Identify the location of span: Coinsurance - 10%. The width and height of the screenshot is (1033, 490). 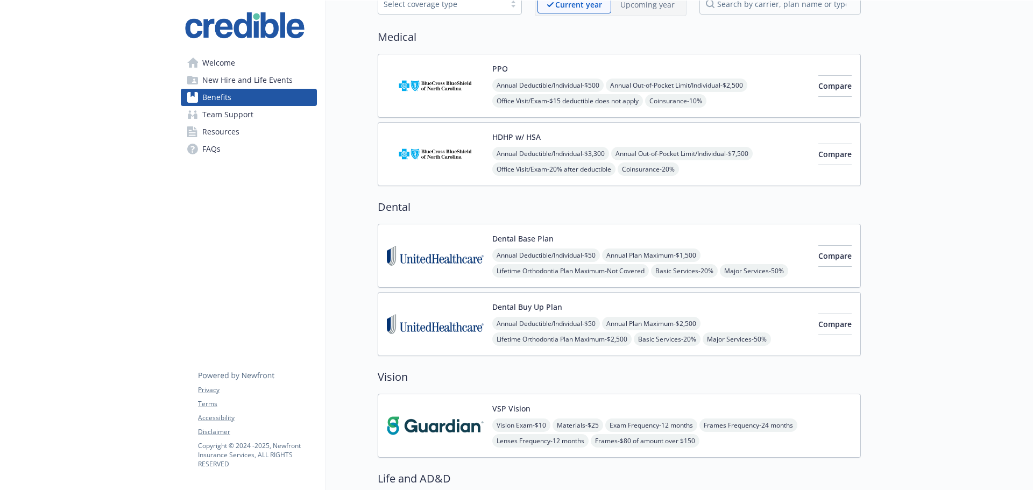
(676, 101).